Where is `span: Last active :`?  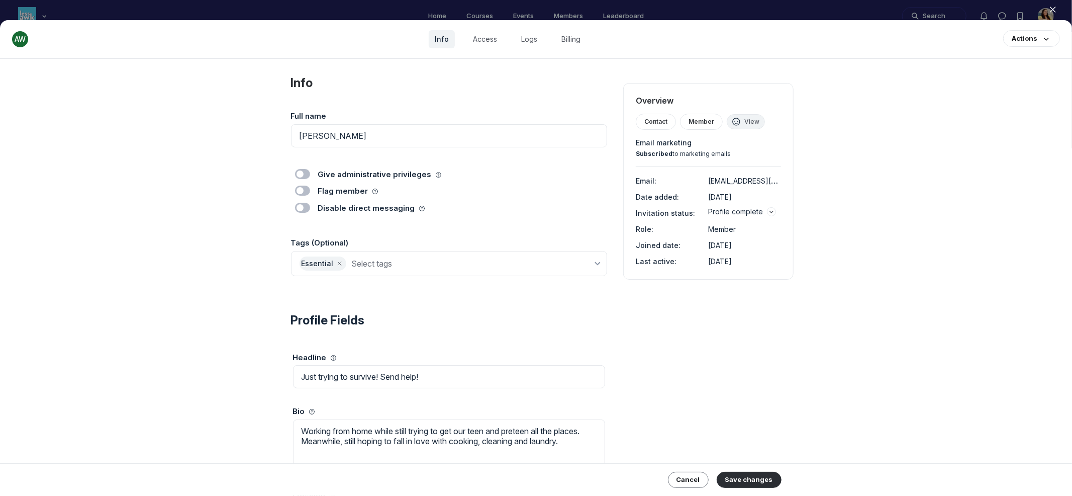
span: Last active : is located at coordinates (656, 261).